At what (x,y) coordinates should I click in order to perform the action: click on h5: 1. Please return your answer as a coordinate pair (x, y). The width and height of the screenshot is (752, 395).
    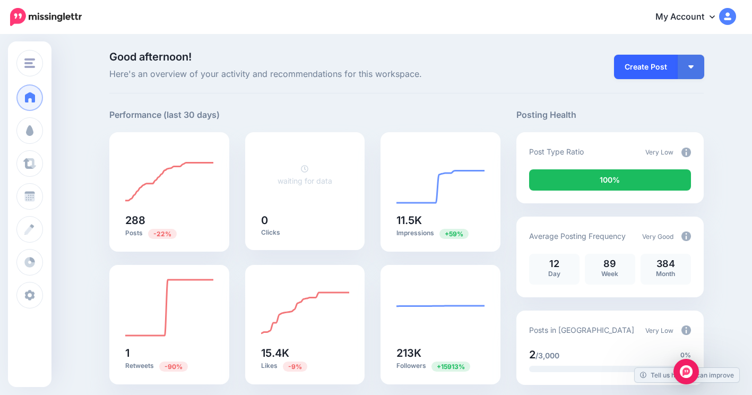
    Looking at the image, I should click on (169, 353).